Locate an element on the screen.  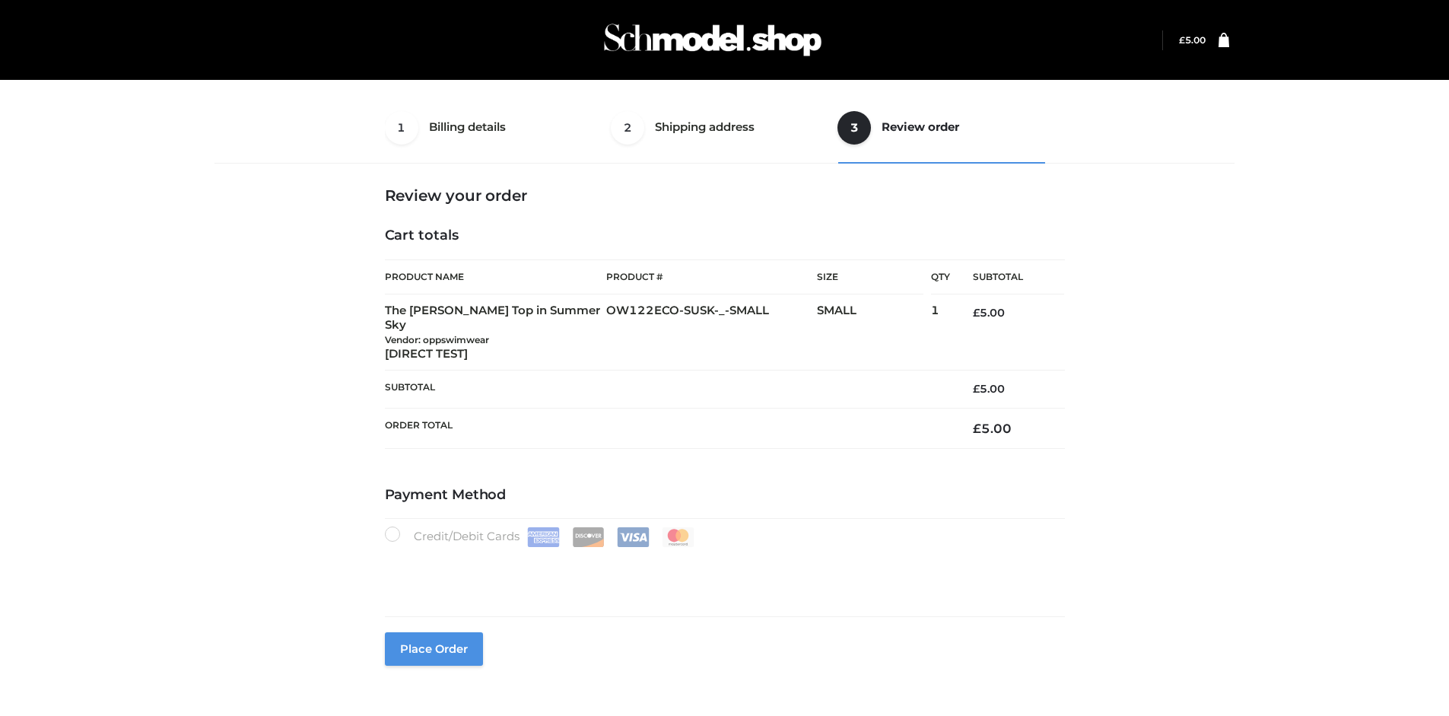
th: Qty is located at coordinates (940, 277).